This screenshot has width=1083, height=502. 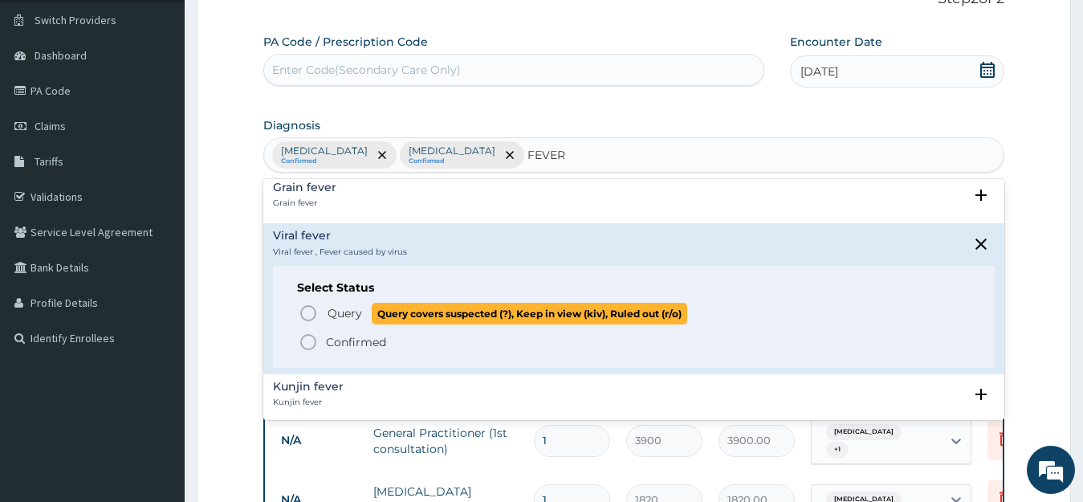 What do you see at coordinates (634, 287) in the screenshot?
I see `h6: Select Status` at bounding box center [634, 287].